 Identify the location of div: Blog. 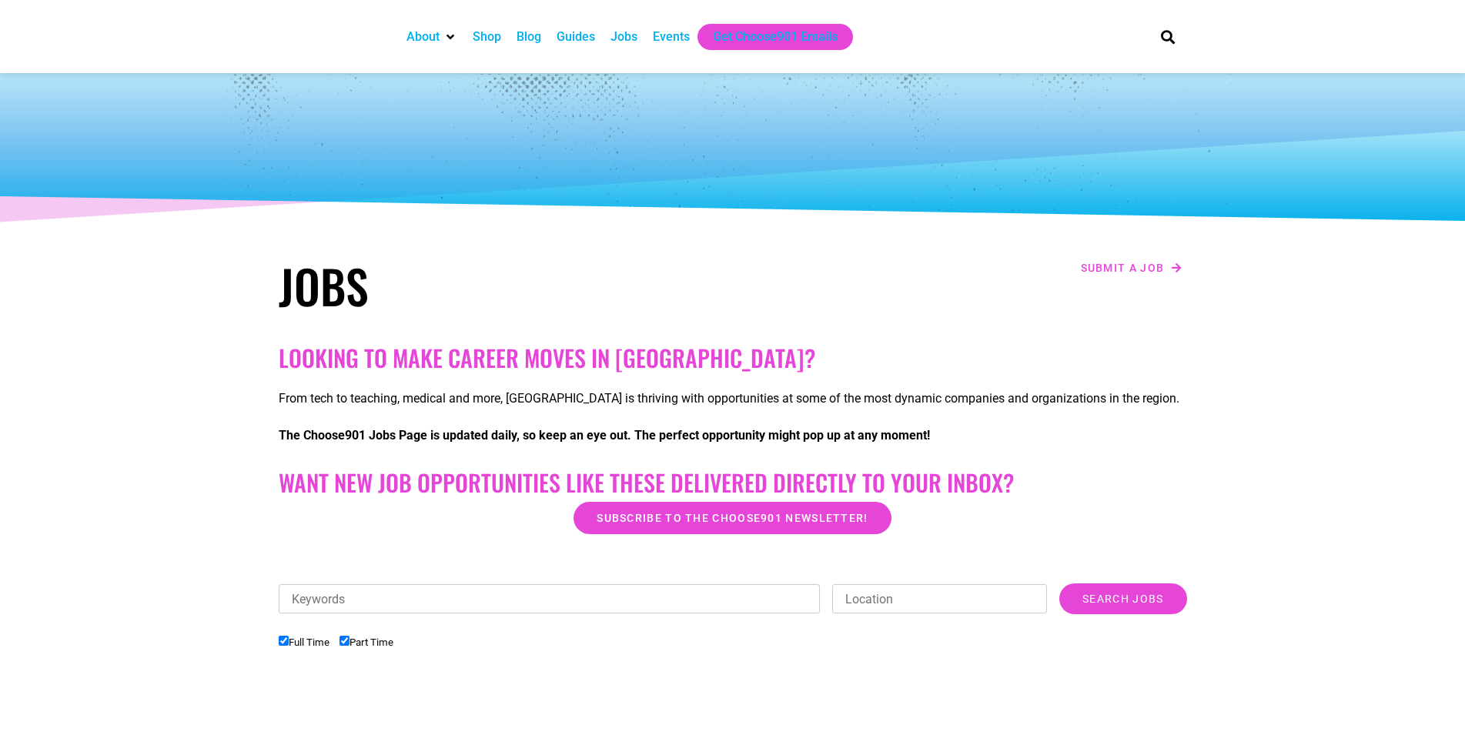
(529, 37).